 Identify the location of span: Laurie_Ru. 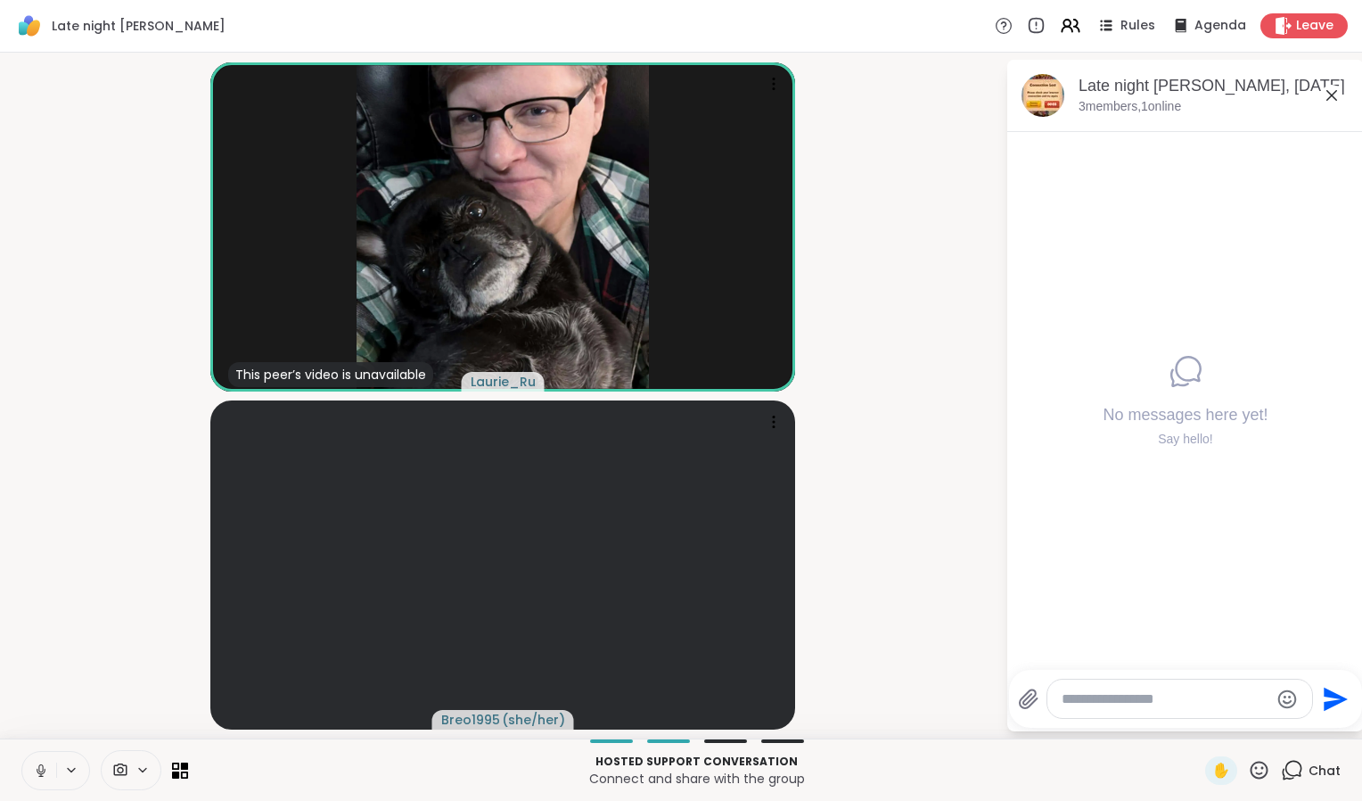
(503, 382).